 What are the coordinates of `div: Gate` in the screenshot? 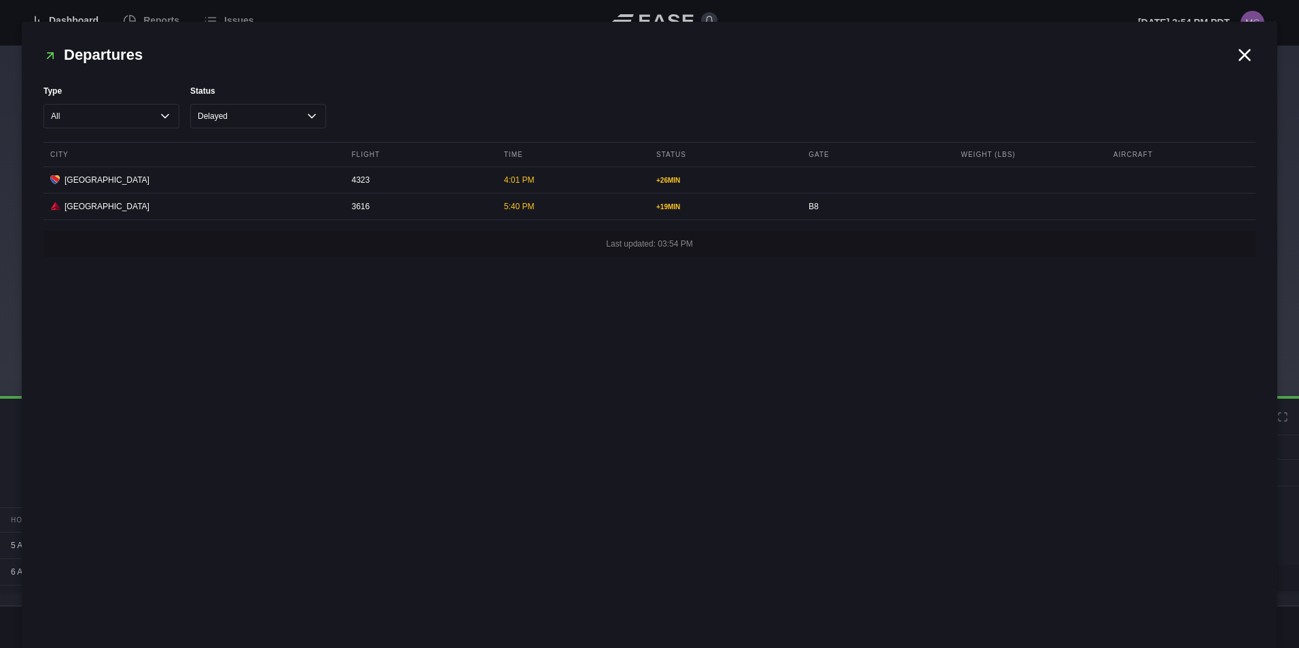 It's located at (876, 154).